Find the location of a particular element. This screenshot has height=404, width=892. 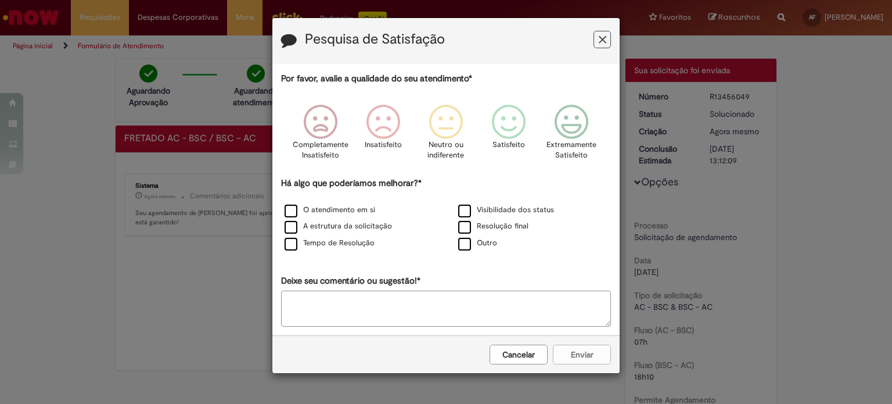

p: Completamente Insatisfeito is located at coordinates (321, 150).